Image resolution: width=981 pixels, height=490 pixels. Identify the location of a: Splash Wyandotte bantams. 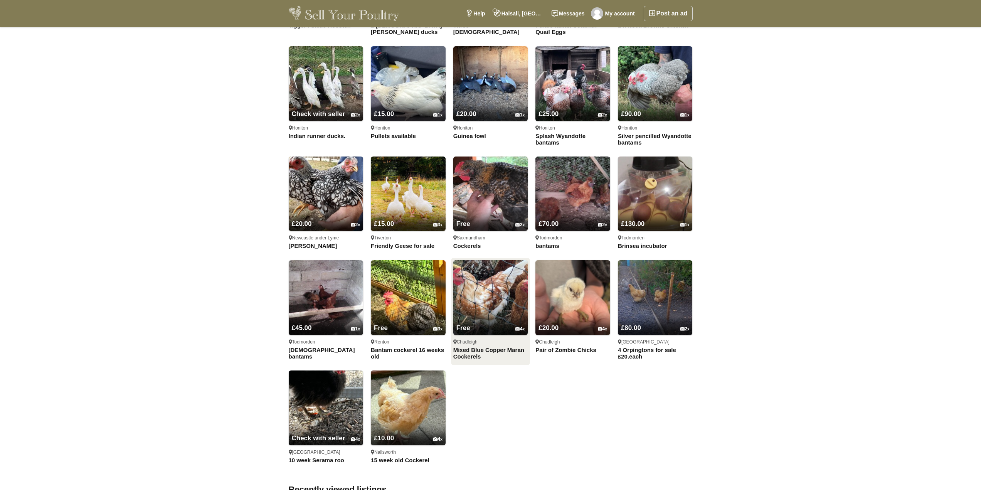
(573, 139).